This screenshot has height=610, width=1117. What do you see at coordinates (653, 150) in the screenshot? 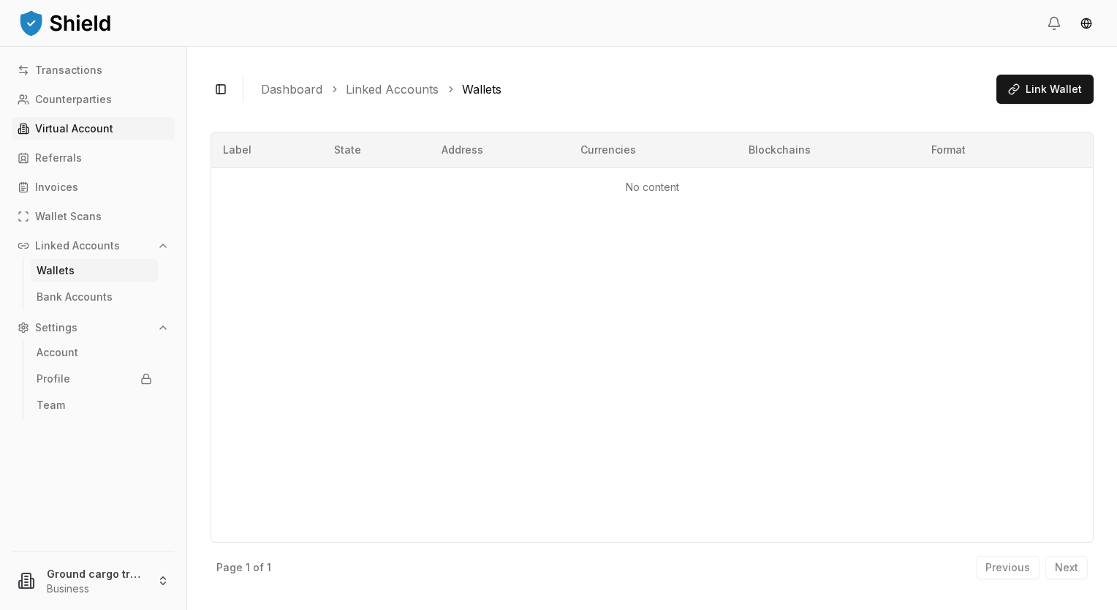
I see `th: Currencies` at bounding box center [653, 150].